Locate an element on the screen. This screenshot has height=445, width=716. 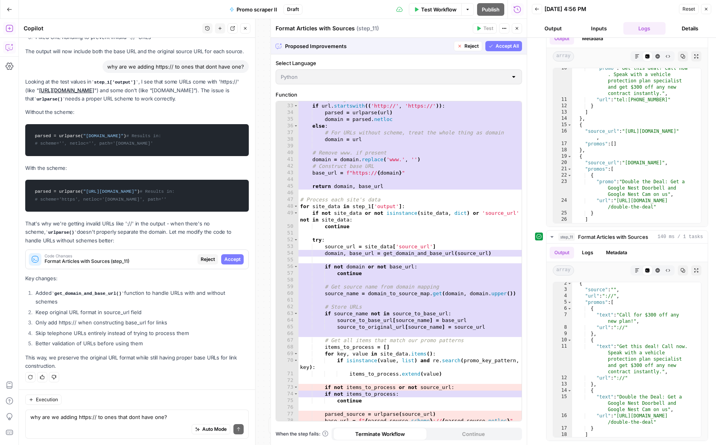
code: get_domain_and_base_url() is located at coordinates (88, 294).